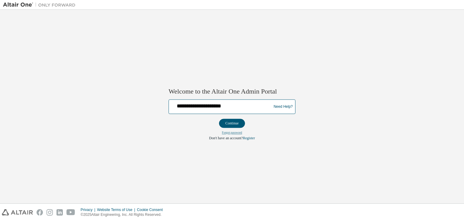 This screenshot has width=464, height=221. What do you see at coordinates (226, 138) in the screenshot?
I see `span: Don't have an account?` at bounding box center [226, 138].